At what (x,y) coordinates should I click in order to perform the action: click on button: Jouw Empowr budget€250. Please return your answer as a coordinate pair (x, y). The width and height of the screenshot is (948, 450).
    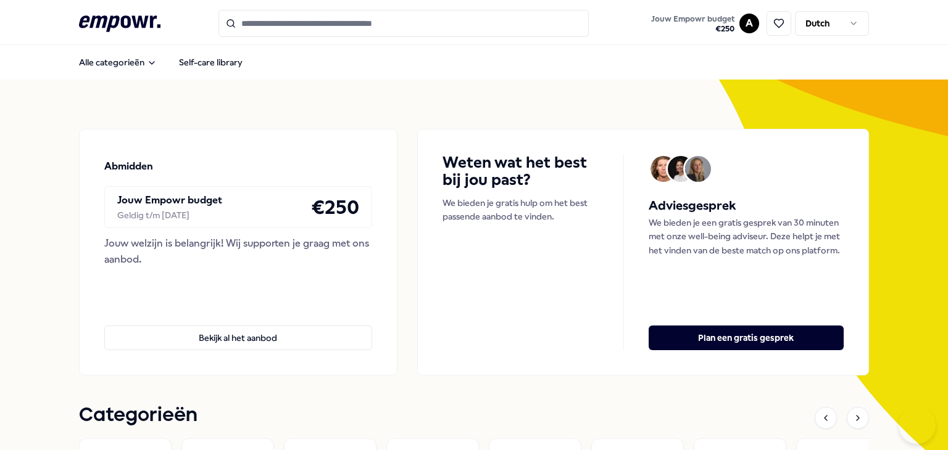
    Looking at the image, I should click on (692, 24).